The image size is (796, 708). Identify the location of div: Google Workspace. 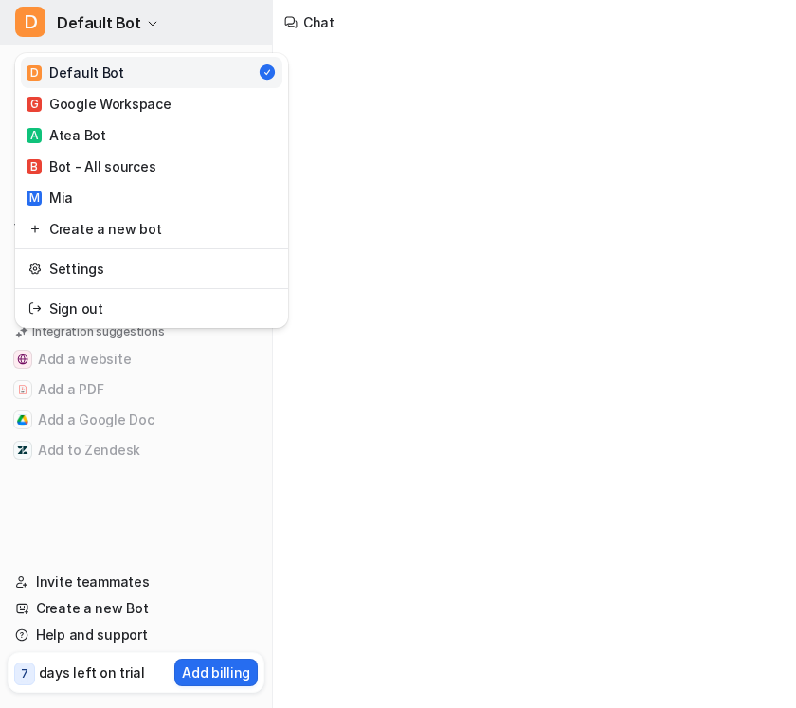
(99, 103).